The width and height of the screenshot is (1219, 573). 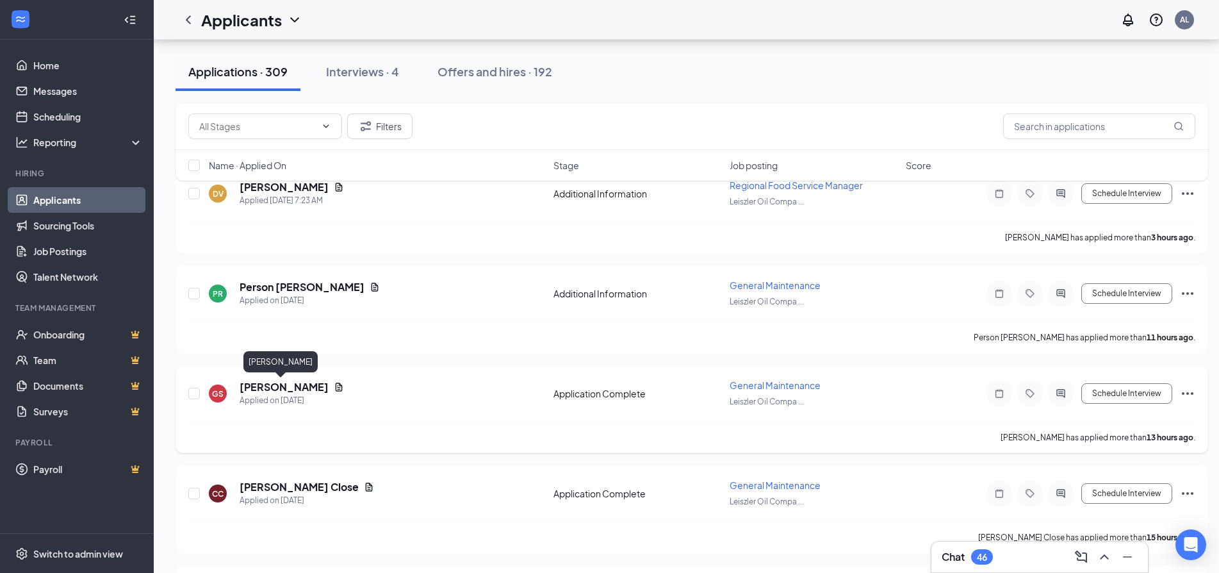 What do you see at coordinates (495, 71) in the screenshot?
I see `div: Offers and hires · 192` at bounding box center [495, 71].